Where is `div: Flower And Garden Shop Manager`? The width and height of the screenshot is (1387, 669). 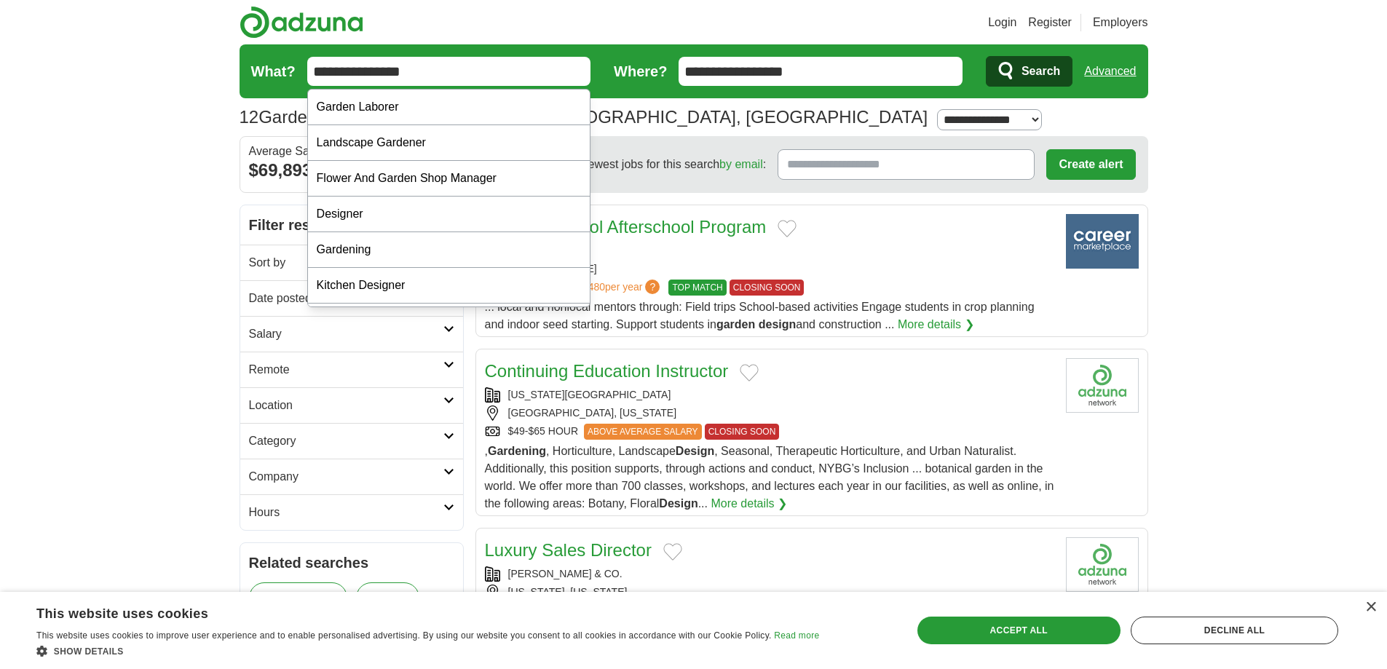
div: Flower And Garden Shop Manager is located at coordinates (449, 178).